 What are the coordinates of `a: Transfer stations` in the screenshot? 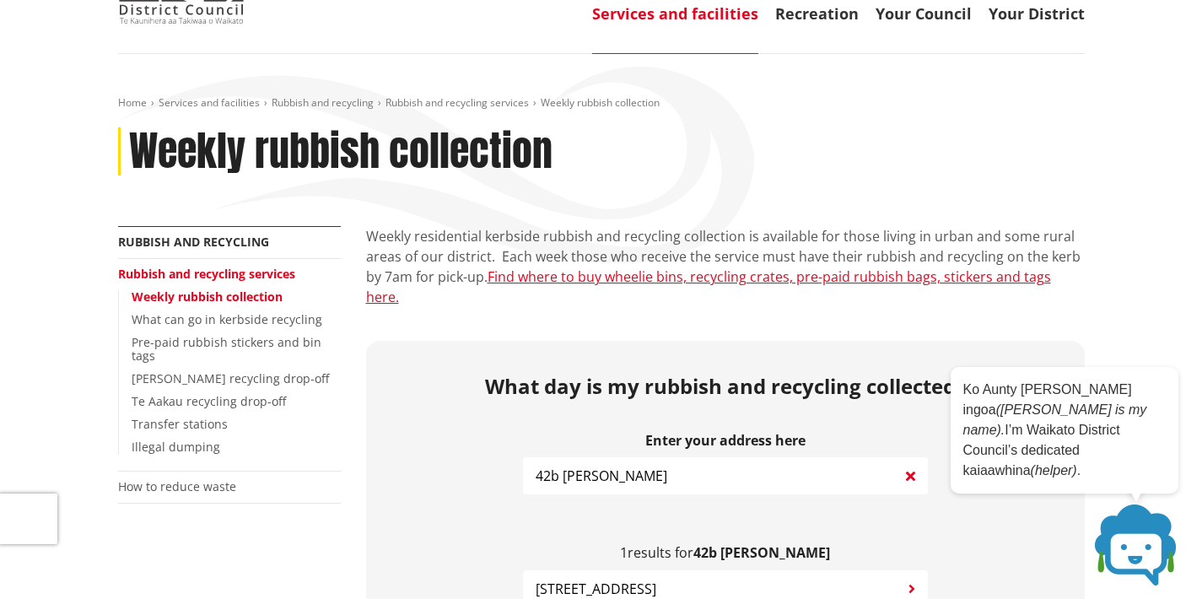 It's located at (180, 423).